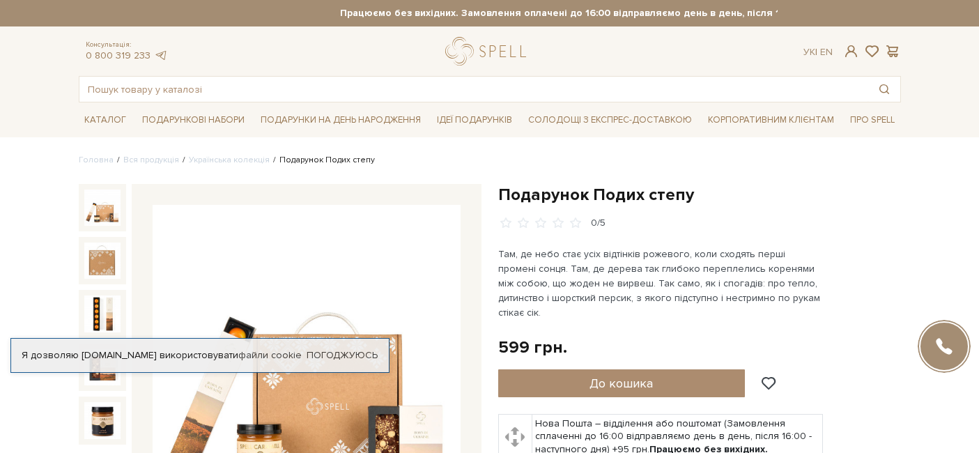 The height and width of the screenshot is (453, 979). I want to click on span: Ідеї подарунків, so click(475, 120).